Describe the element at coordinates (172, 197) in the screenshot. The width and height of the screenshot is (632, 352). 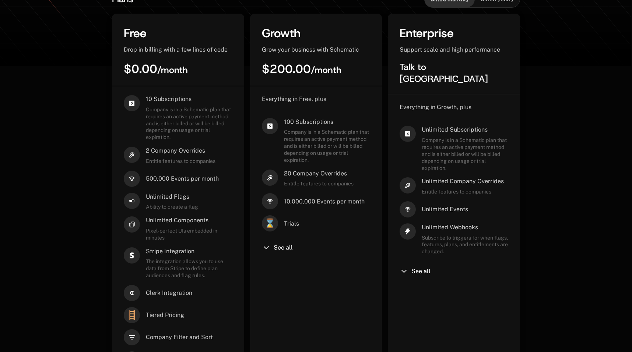
I see `span: Unlimited Flags` at that location.